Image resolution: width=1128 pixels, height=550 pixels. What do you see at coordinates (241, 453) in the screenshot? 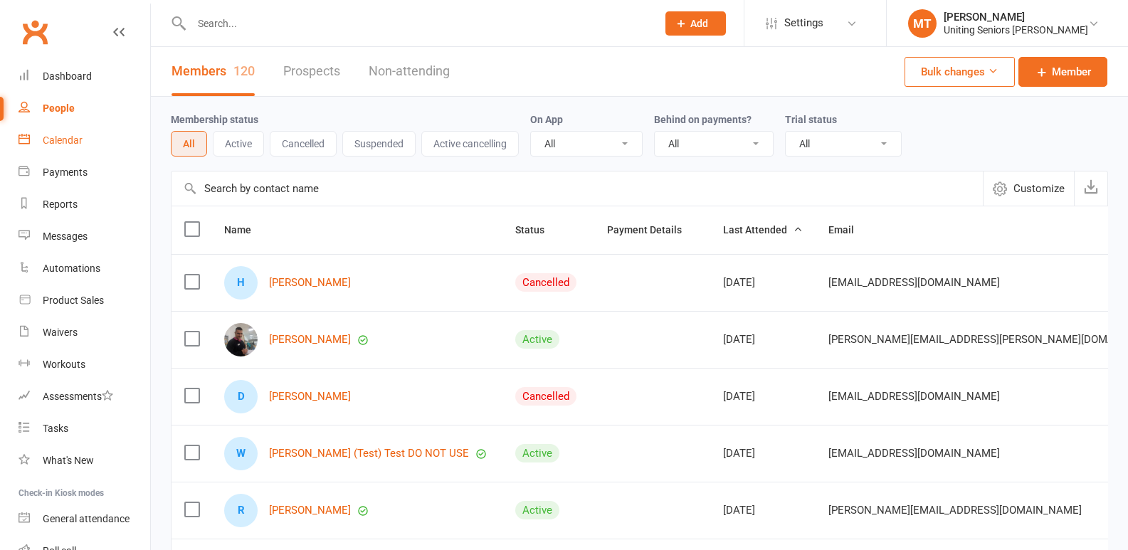
I see `div: W` at bounding box center [241, 453].